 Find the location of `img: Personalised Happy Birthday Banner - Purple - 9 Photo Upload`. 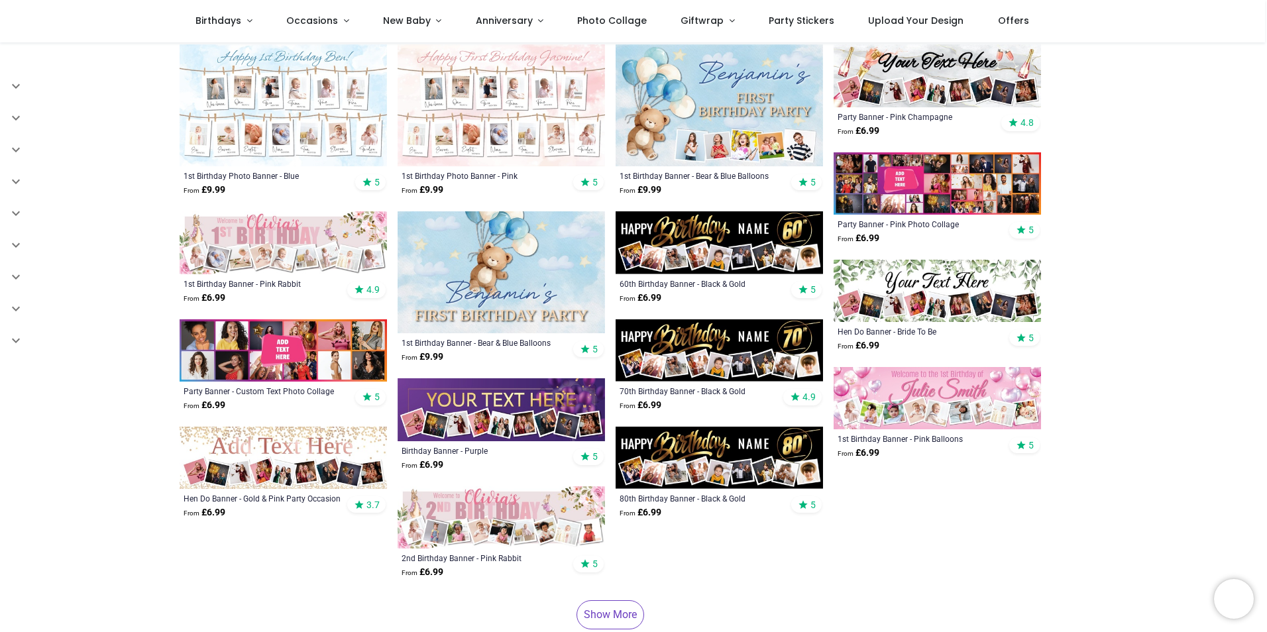

img: Personalised Happy Birthday Banner - Purple - 9 Photo Upload is located at coordinates (501, 410).